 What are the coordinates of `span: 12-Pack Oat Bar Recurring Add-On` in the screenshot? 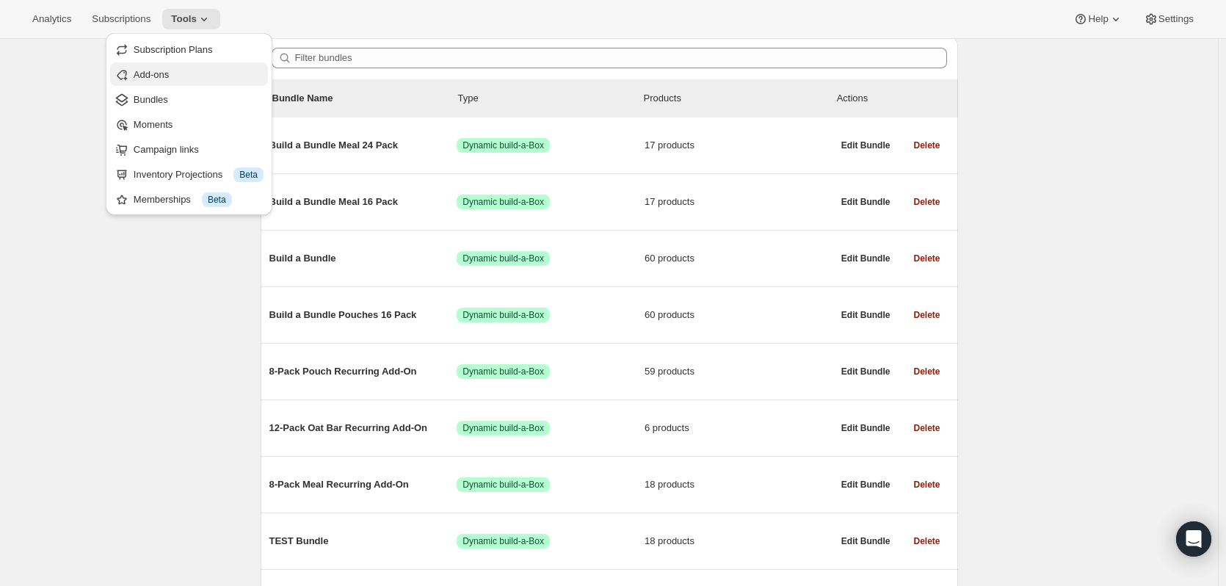 It's located at (363, 428).